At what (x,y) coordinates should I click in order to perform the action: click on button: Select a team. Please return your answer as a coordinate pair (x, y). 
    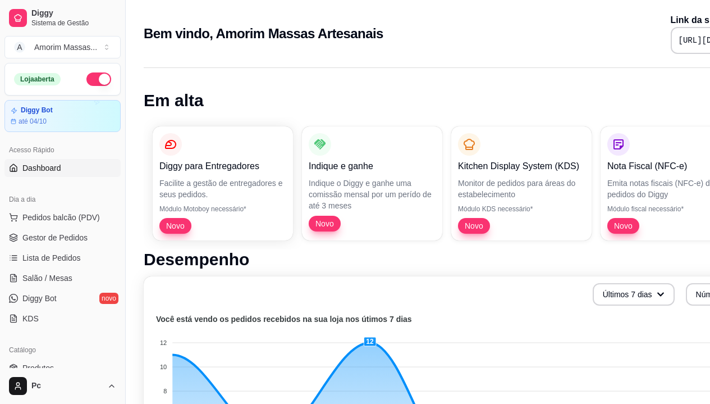
    Looking at the image, I should click on (62, 47).